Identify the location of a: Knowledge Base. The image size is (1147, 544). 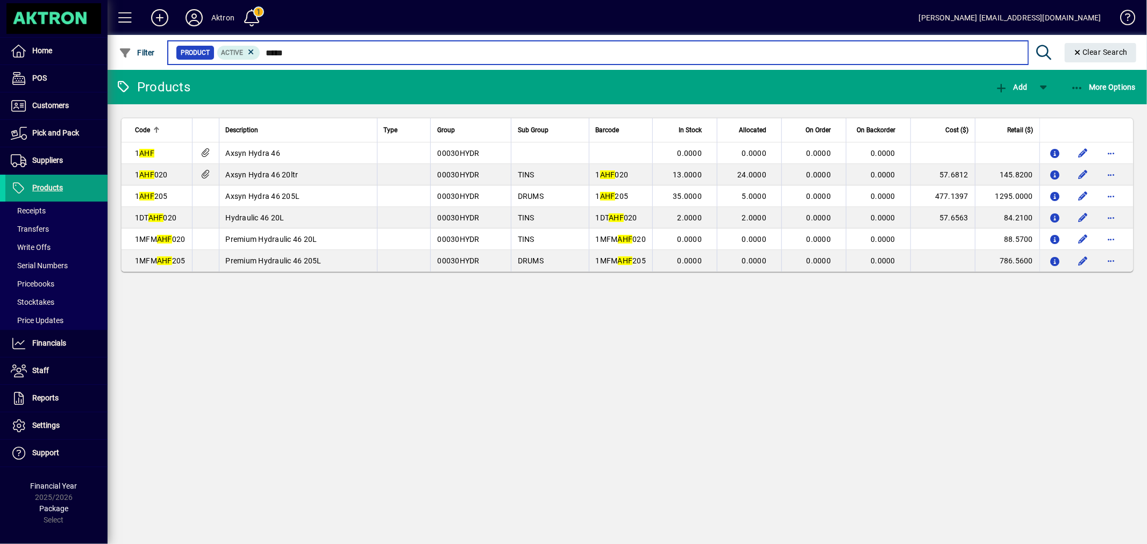
(1123, 19).